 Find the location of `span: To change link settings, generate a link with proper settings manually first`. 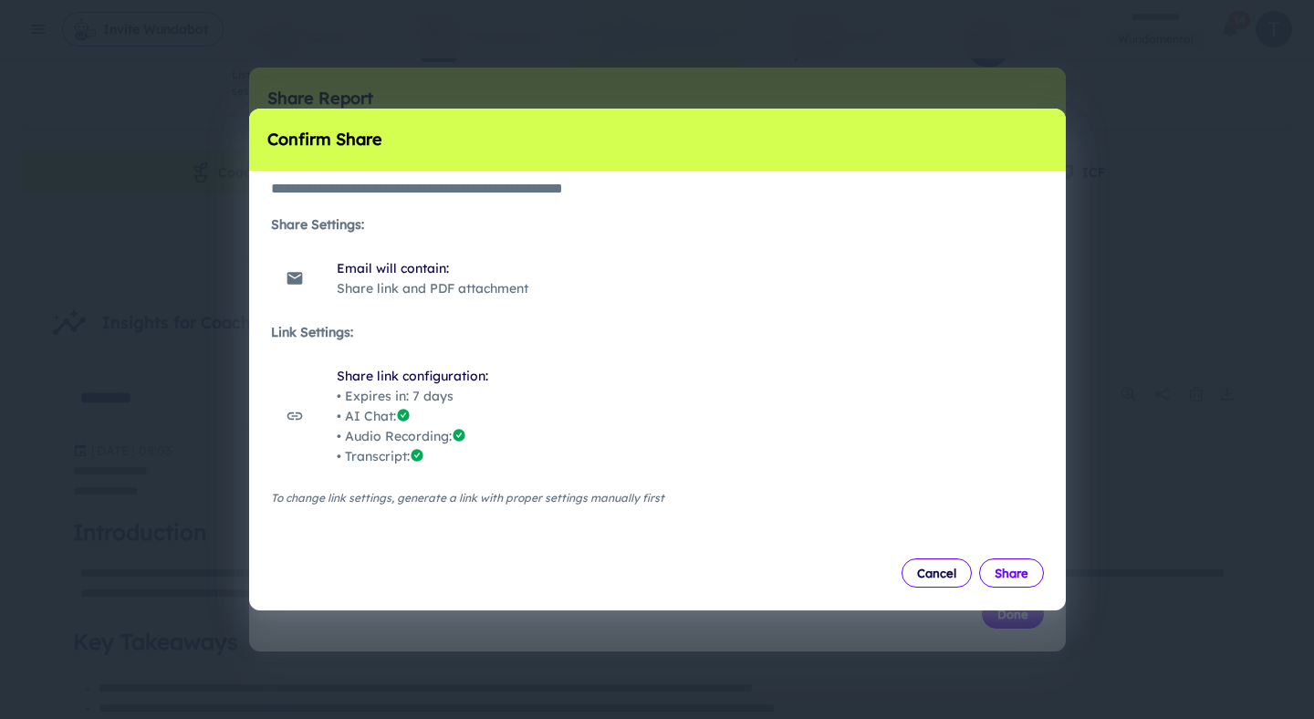

span: To change link settings, generate a link with proper settings manually first is located at coordinates (657, 498).